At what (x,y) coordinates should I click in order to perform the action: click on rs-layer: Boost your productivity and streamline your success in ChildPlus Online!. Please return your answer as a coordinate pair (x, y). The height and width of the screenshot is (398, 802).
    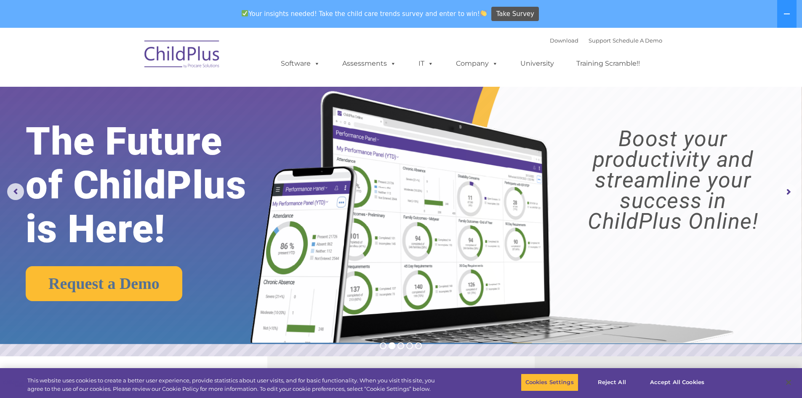
    Looking at the image, I should click on (672, 180).